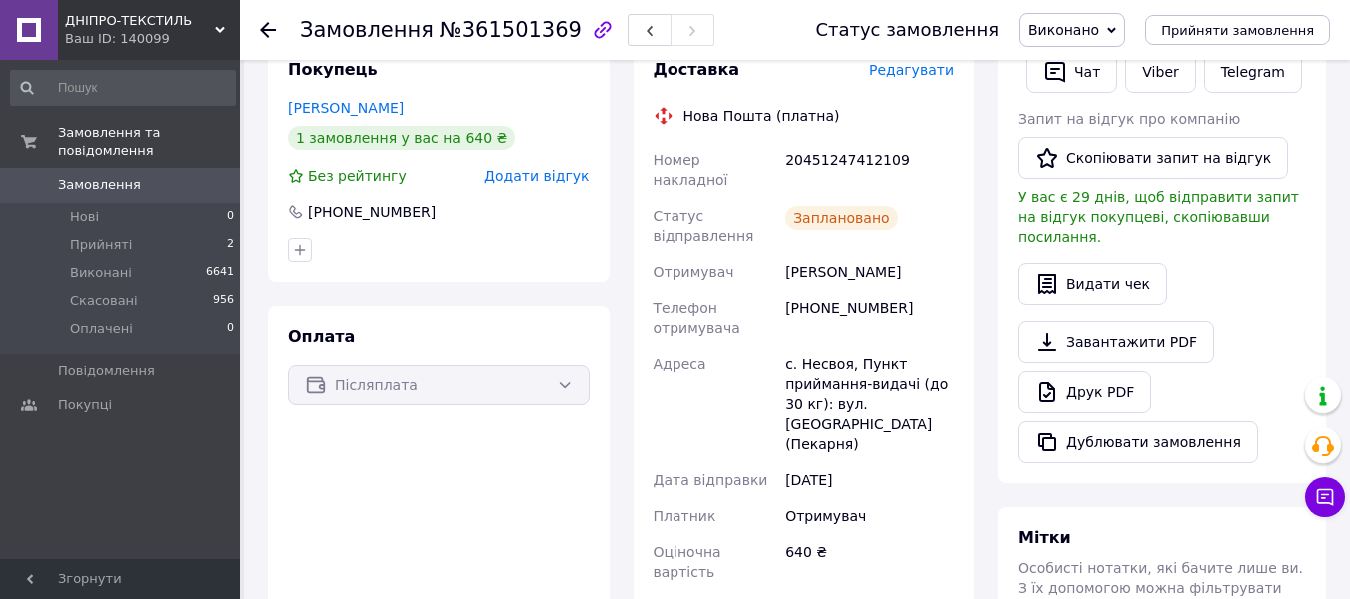 This screenshot has width=1350, height=599. Describe the element at coordinates (704, 226) in the screenshot. I see `span: Статус відправлення` at that location.